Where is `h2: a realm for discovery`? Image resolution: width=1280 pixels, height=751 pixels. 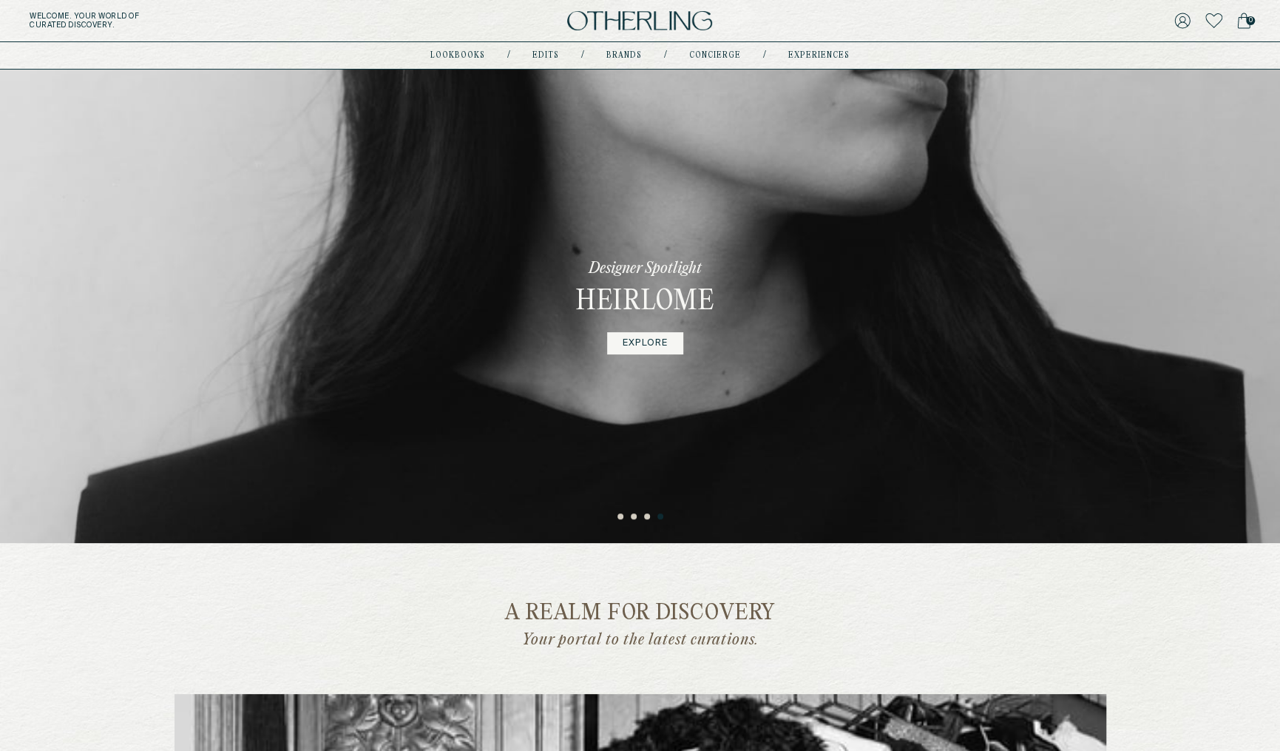
h2: a realm for discovery is located at coordinates (641, 613).